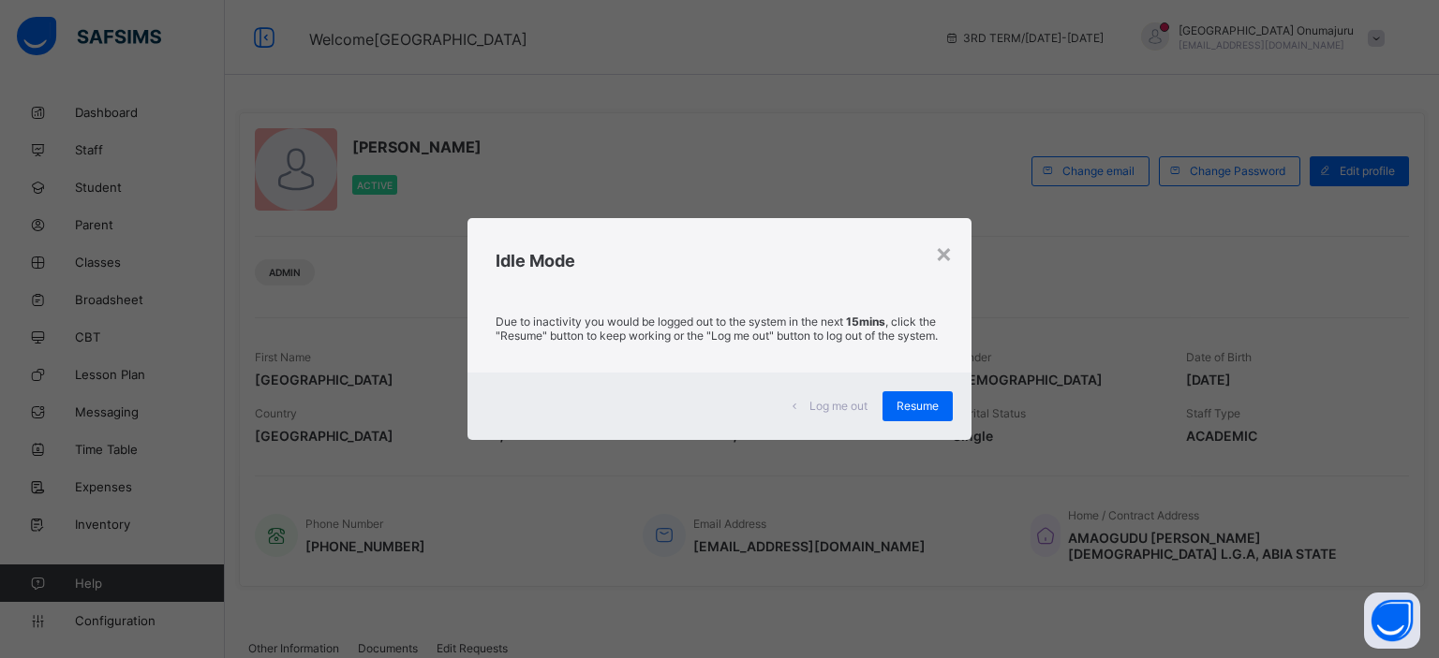  I want to click on span: Log me out, so click(838, 406).